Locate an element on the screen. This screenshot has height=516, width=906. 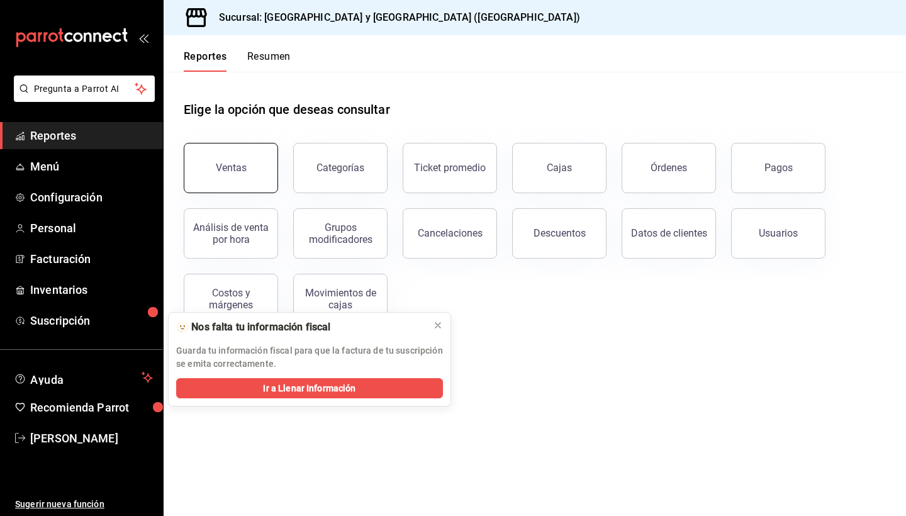
a: Pregunta a Parrot AI is located at coordinates (82, 98).